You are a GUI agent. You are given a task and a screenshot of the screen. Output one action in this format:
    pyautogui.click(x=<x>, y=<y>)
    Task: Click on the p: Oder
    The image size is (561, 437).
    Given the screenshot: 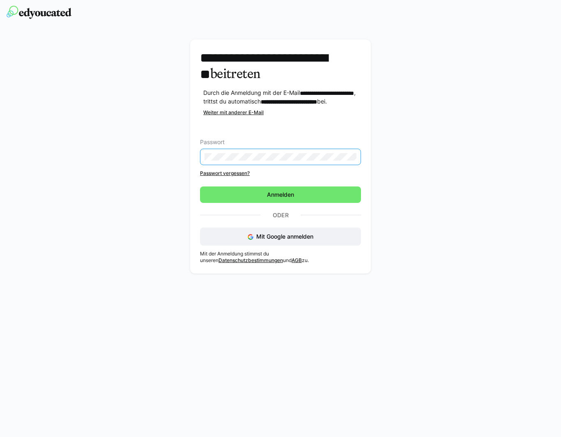 What is the action you would take?
    pyautogui.click(x=281, y=215)
    